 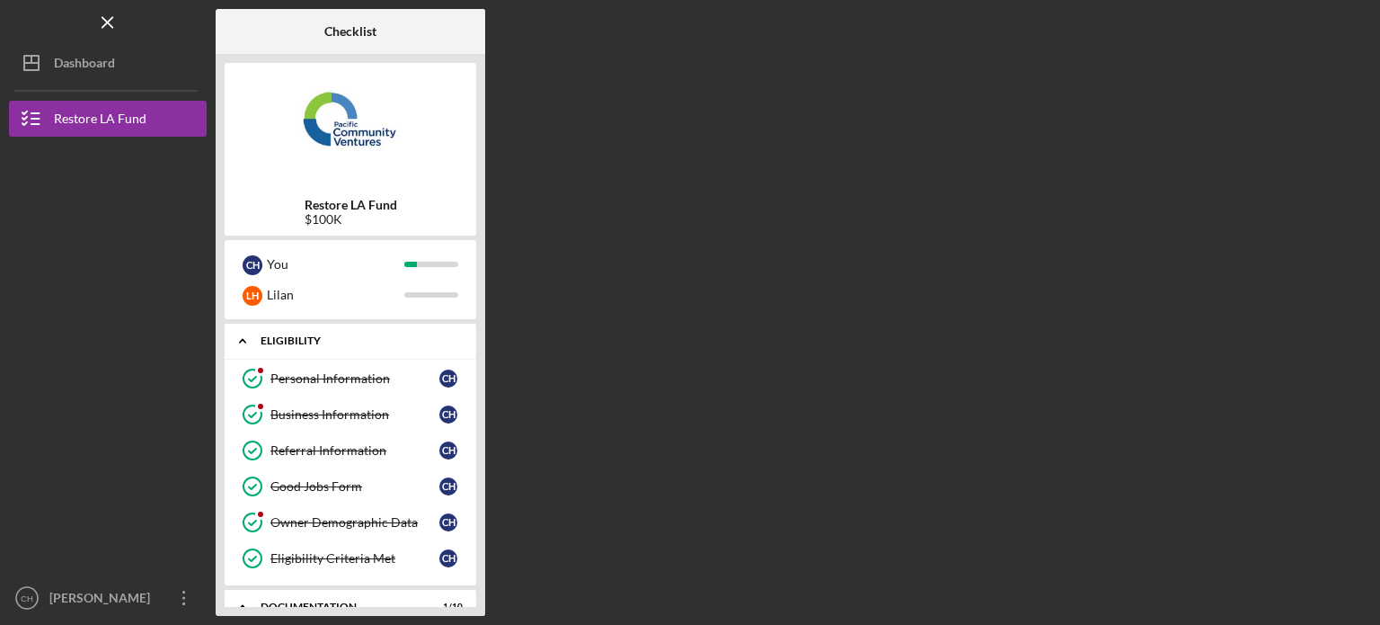 I want to click on div: You, so click(x=335, y=264).